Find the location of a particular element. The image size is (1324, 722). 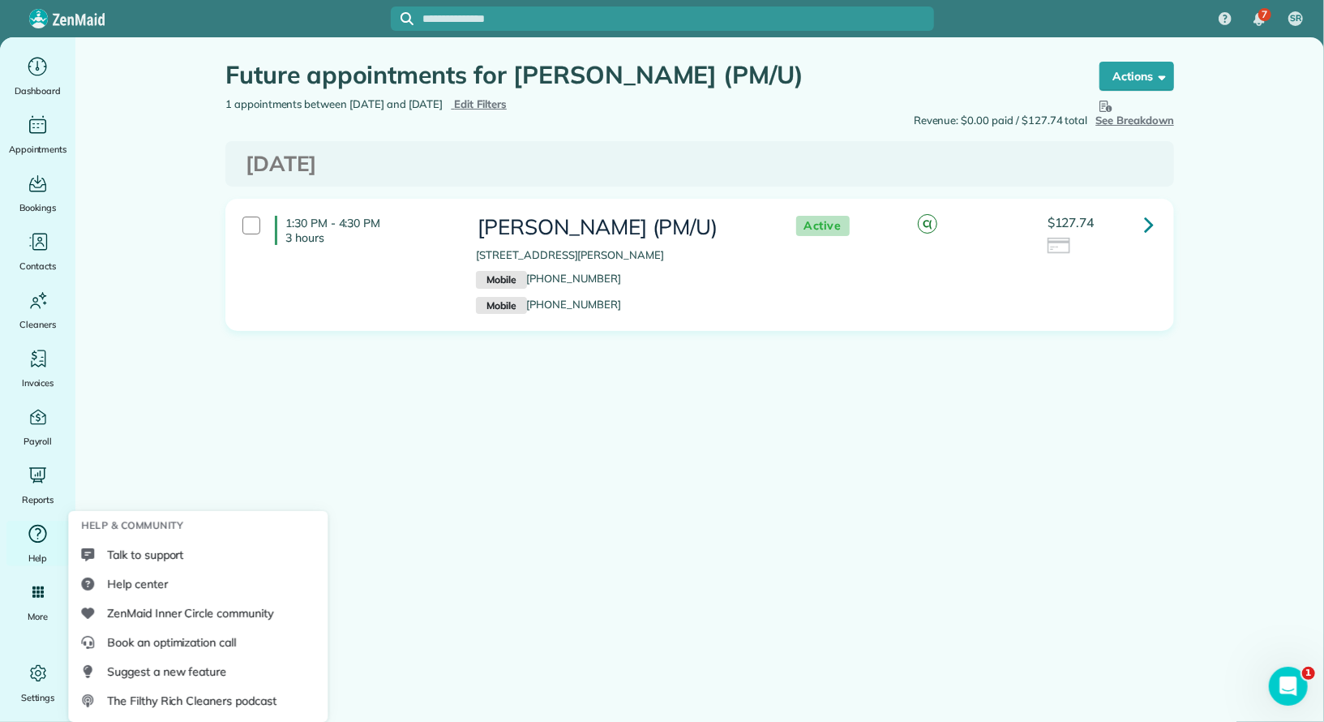

span: Appointments is located at coordinates (38, 149).